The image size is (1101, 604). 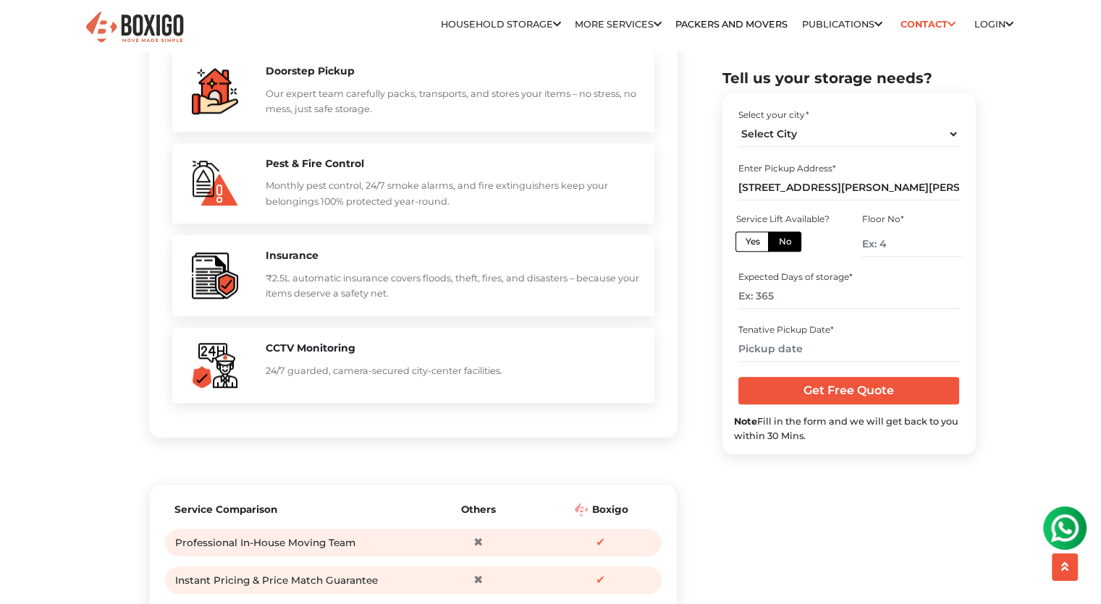 What do you see at coordinates (848, 391) in the screenshot?
I see `input: Get Free Quote` at bounding box center [848, 391].